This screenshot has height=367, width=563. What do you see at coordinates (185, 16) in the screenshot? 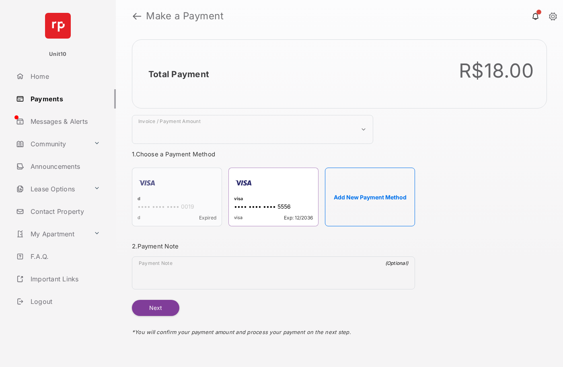
I see `strong: Make a Payment` at bounding box center [185, 16].